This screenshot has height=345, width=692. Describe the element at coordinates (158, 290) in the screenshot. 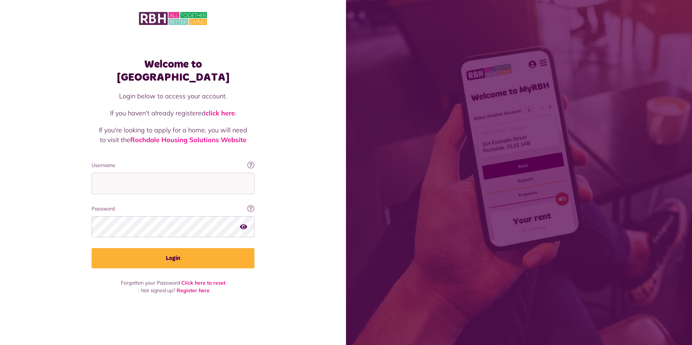

I see `span: Not signed up?` at that location.